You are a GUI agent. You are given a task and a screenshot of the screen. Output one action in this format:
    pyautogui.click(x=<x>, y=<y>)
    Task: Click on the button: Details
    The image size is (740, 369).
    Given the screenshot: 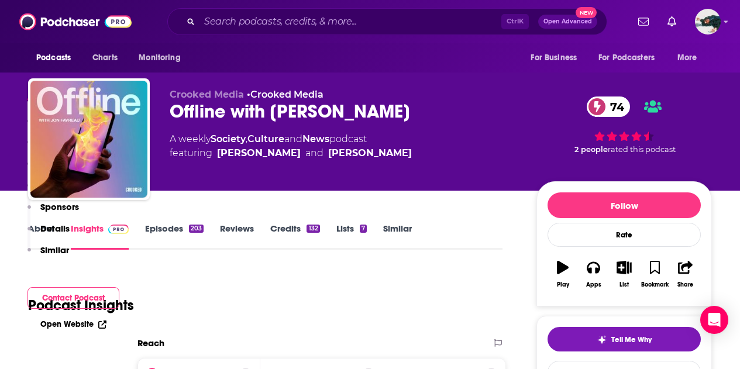 What is the action you would take?
    pyautogui.click(x=49, y=234)
    